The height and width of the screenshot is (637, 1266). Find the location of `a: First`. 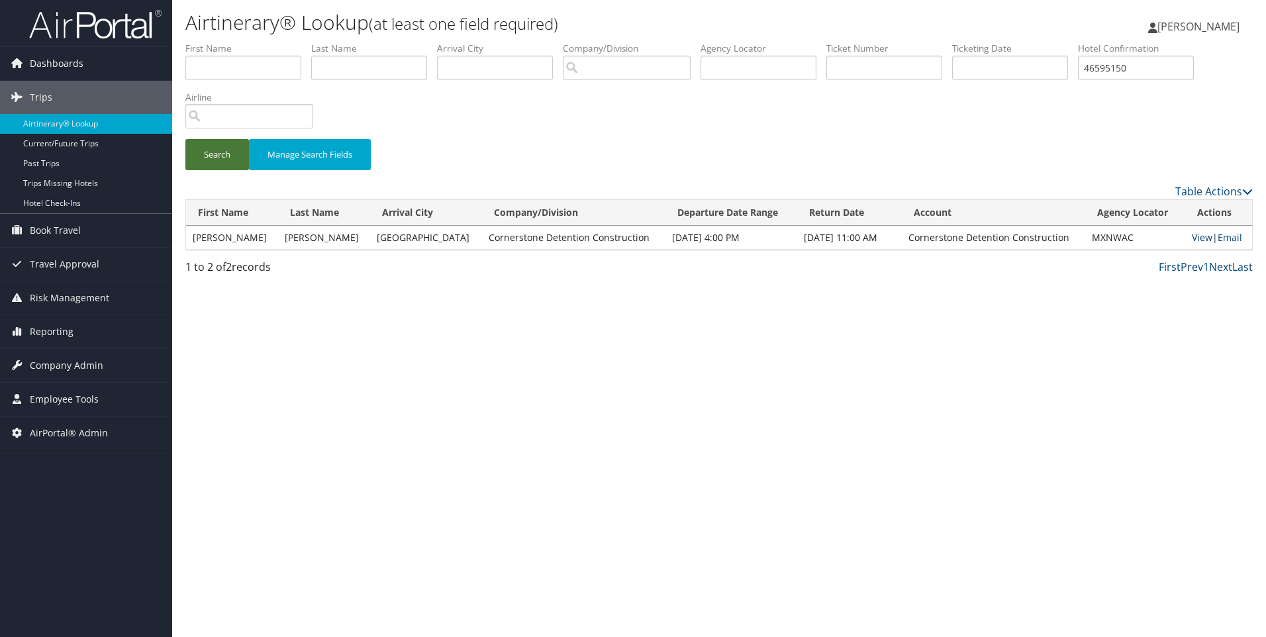

a: First is located at coordinates (1170, 267).